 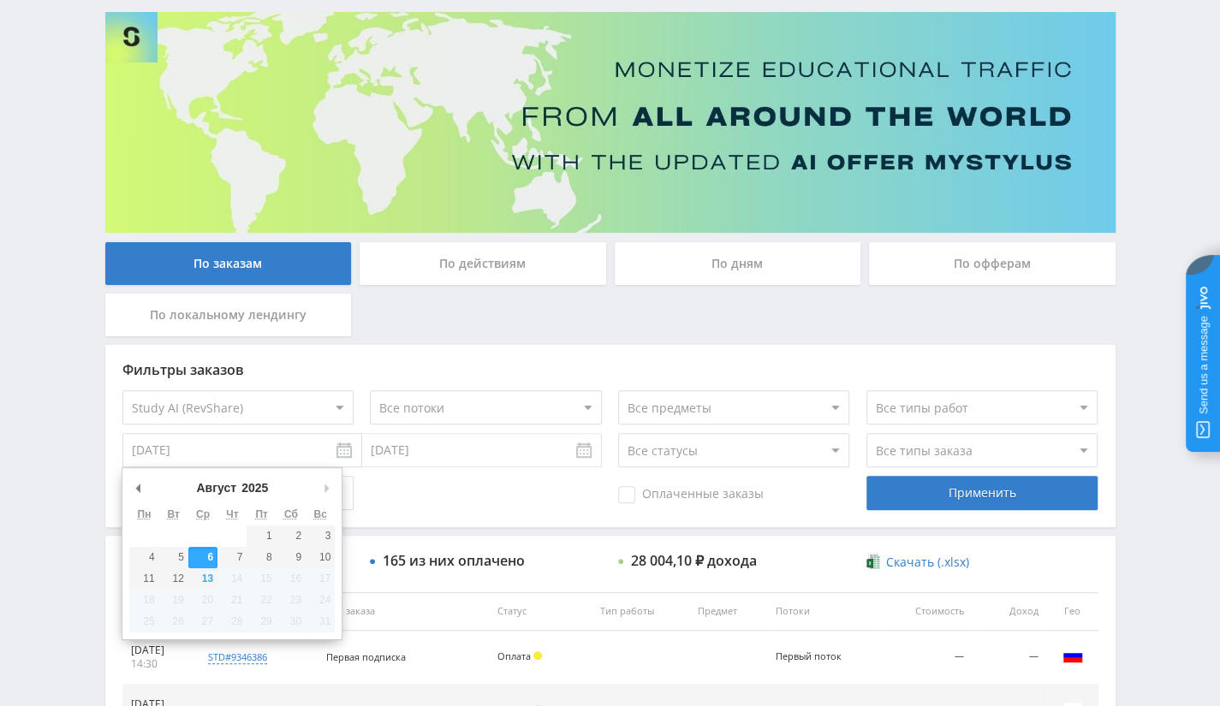 I want to click on div: По локальному лендингу, so click(x=229, y=315).